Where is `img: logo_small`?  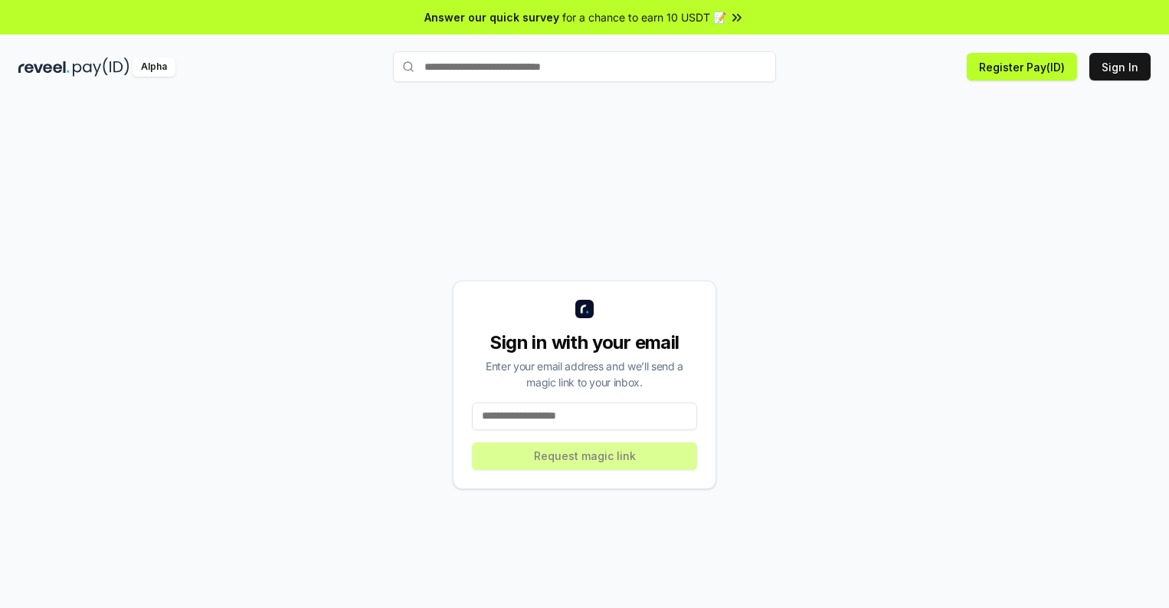 img: logo_small is located at coordinates (585, 309).